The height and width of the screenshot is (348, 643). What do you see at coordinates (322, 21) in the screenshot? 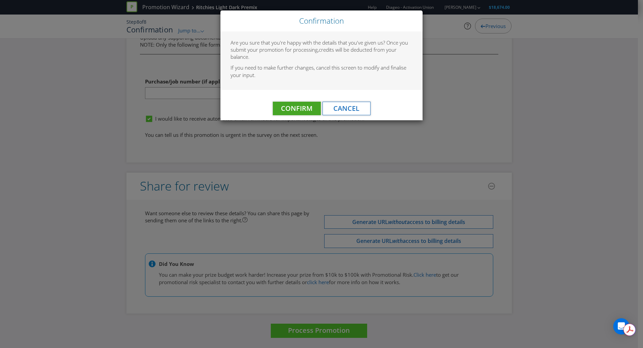
I see `span: Confirmation` at bounding box center [322, 21].